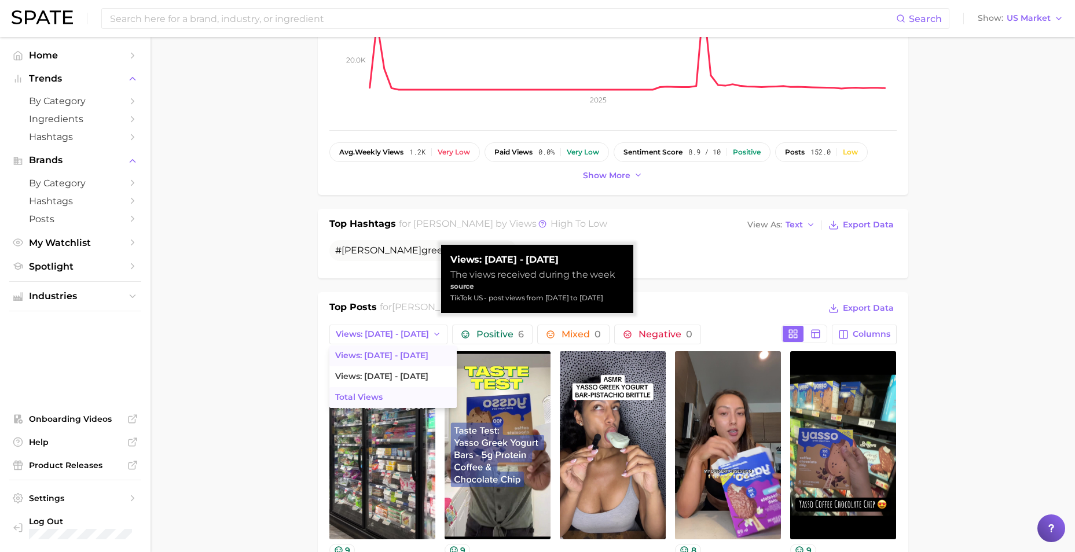 The height and width of the screenshot is (552, 1075). What do you see at coordinates (417, 250) in the screenshot?
I see `span: # greekyogurtbars` at bounding box center [417, 250].